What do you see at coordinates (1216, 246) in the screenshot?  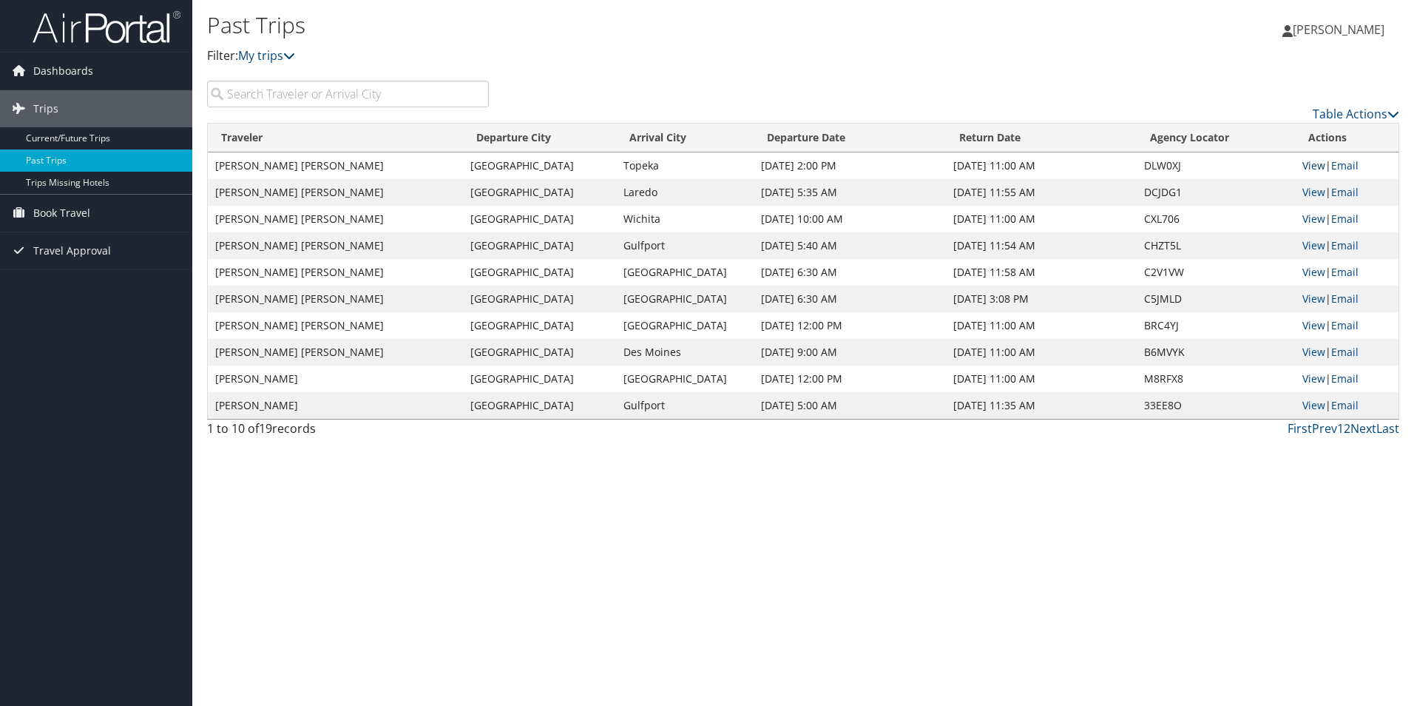 I see `td: CHZT5L` at bounding box center [1216, 246].